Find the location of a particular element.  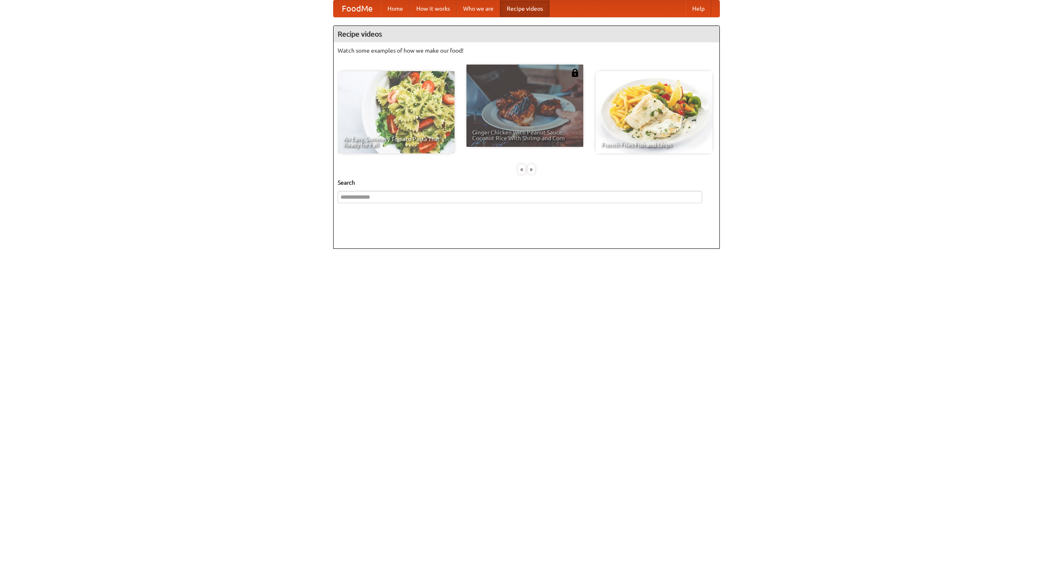

h5: Search is located at coordinates (527, 183).